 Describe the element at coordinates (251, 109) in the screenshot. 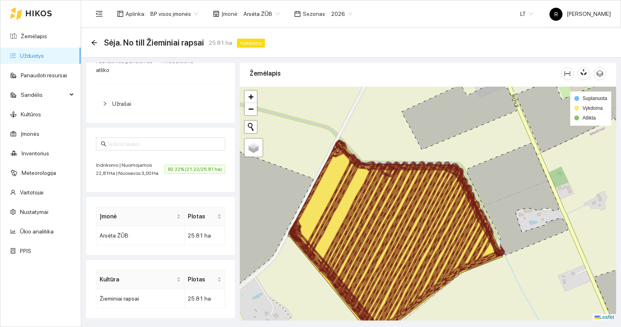

I see `a: Zoom out` at that location.